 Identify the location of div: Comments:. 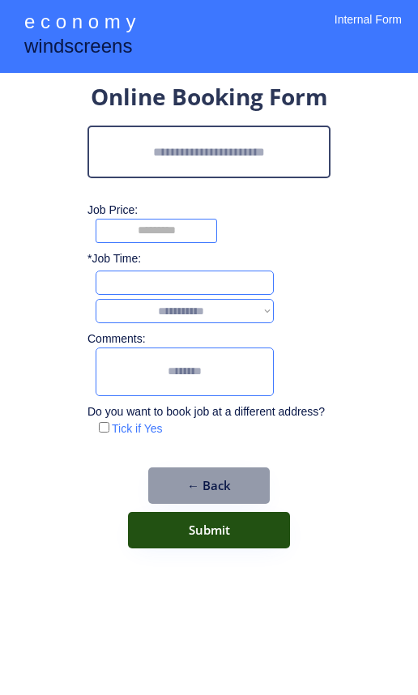
(119, 339).